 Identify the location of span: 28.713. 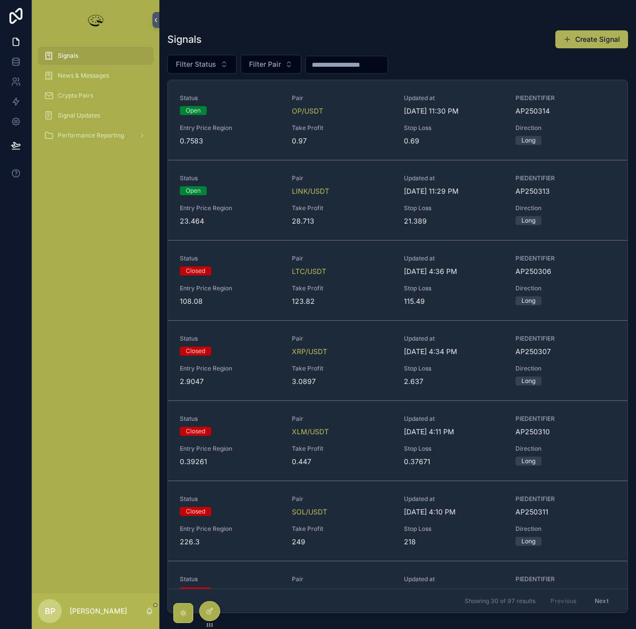
(342, 221).